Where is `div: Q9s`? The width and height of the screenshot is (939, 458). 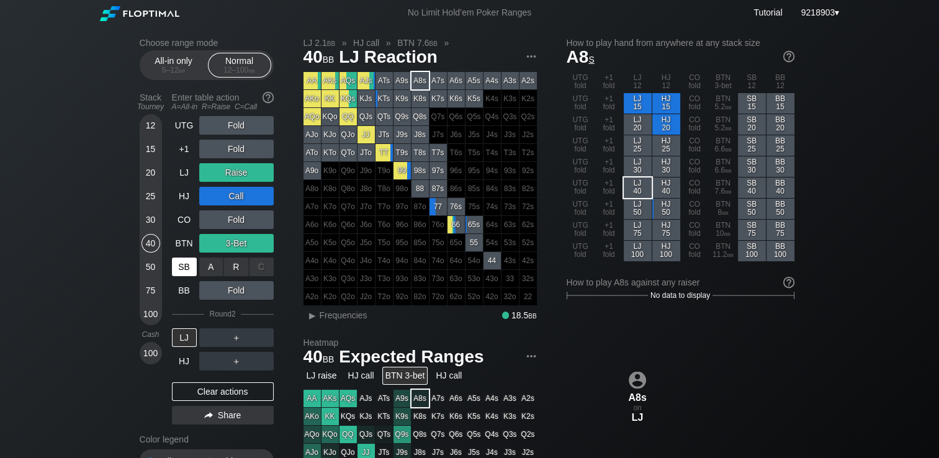 div: Q9s is located at coordinates (402, 117).